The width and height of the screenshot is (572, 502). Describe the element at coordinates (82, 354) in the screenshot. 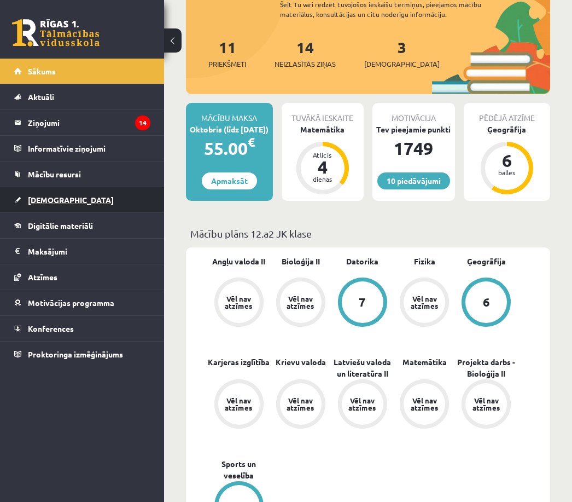

I see `a: Proktoringa izmēģinājums` at that location.